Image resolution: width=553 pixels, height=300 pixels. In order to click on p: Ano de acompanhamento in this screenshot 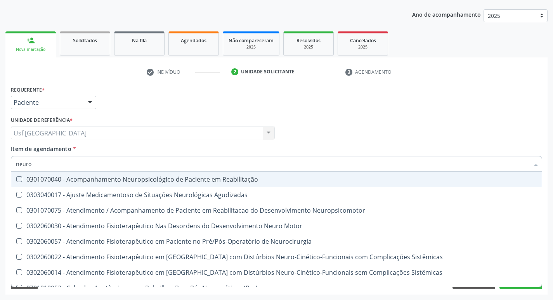, I will do `click(446, 14)`.